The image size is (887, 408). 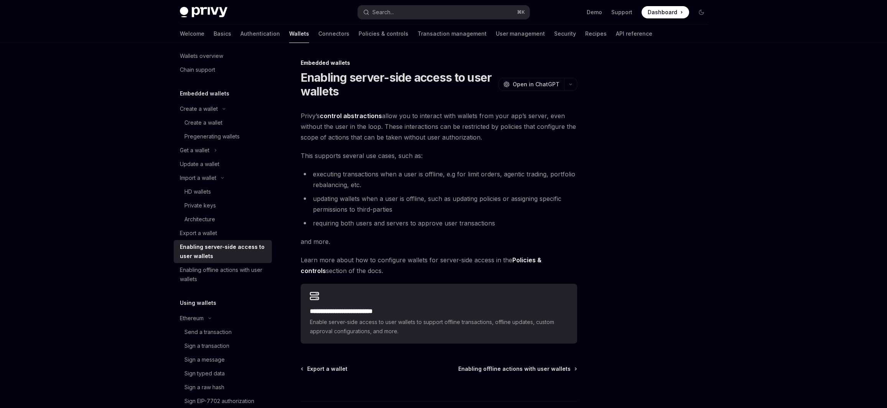 I want to click on a: HD wallets, so click(x=223, y=192).